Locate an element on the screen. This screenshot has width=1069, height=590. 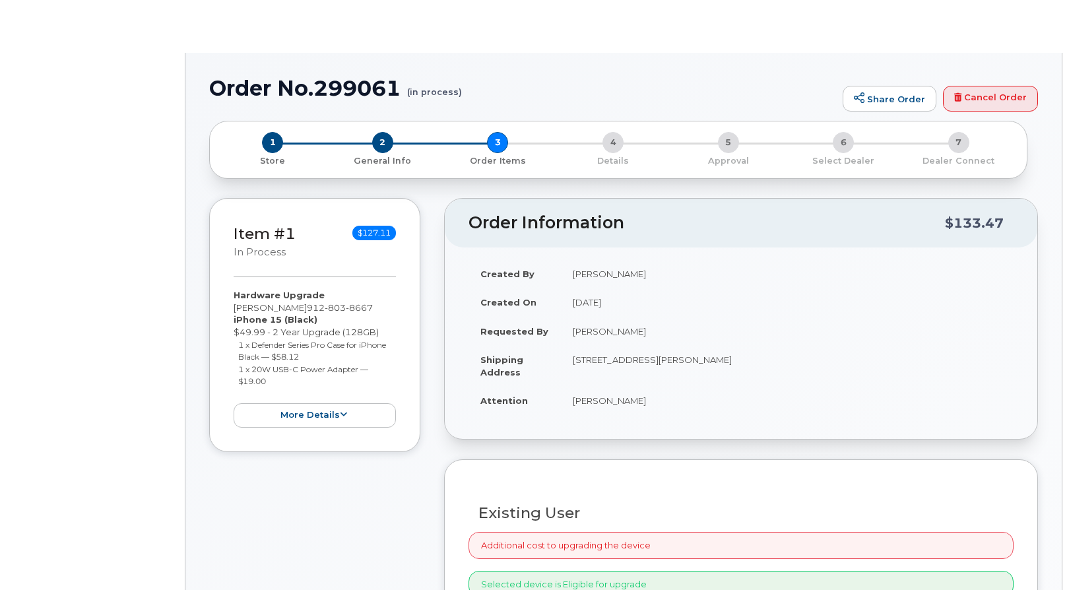
strong: Hardware Upgrade is located at coordinates (279, 295).